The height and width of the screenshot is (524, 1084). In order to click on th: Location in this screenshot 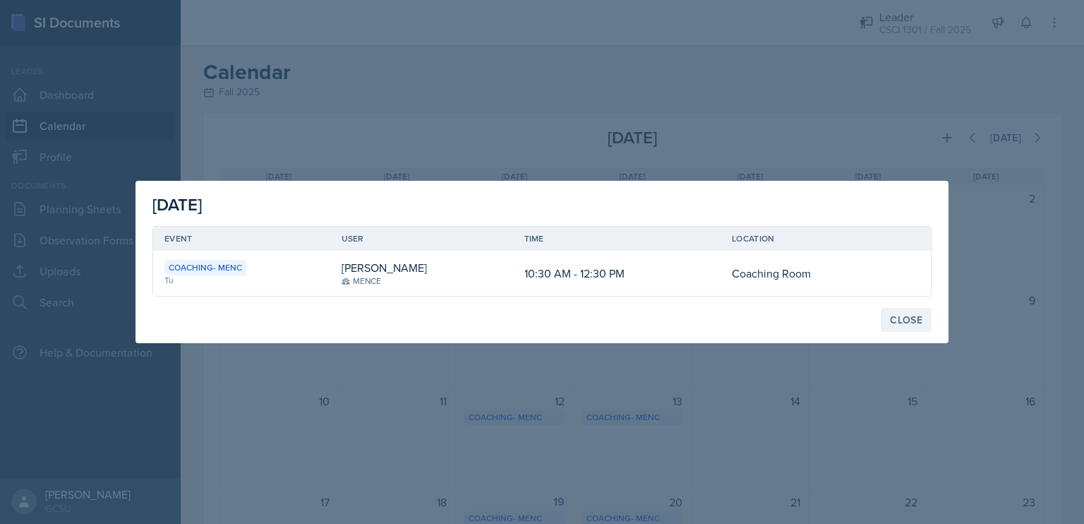, I will do `click(806, 238)`.